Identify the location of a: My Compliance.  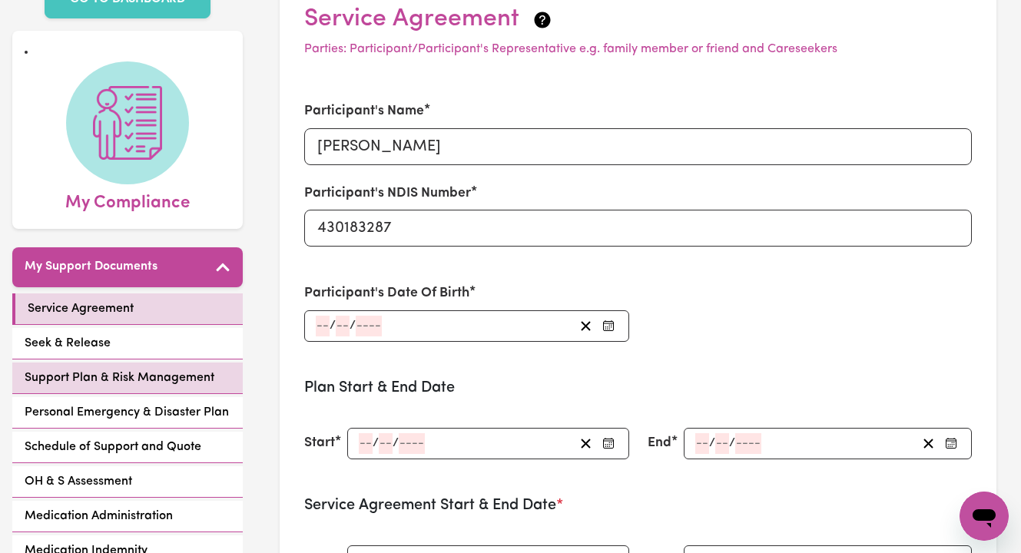
(128, 139).